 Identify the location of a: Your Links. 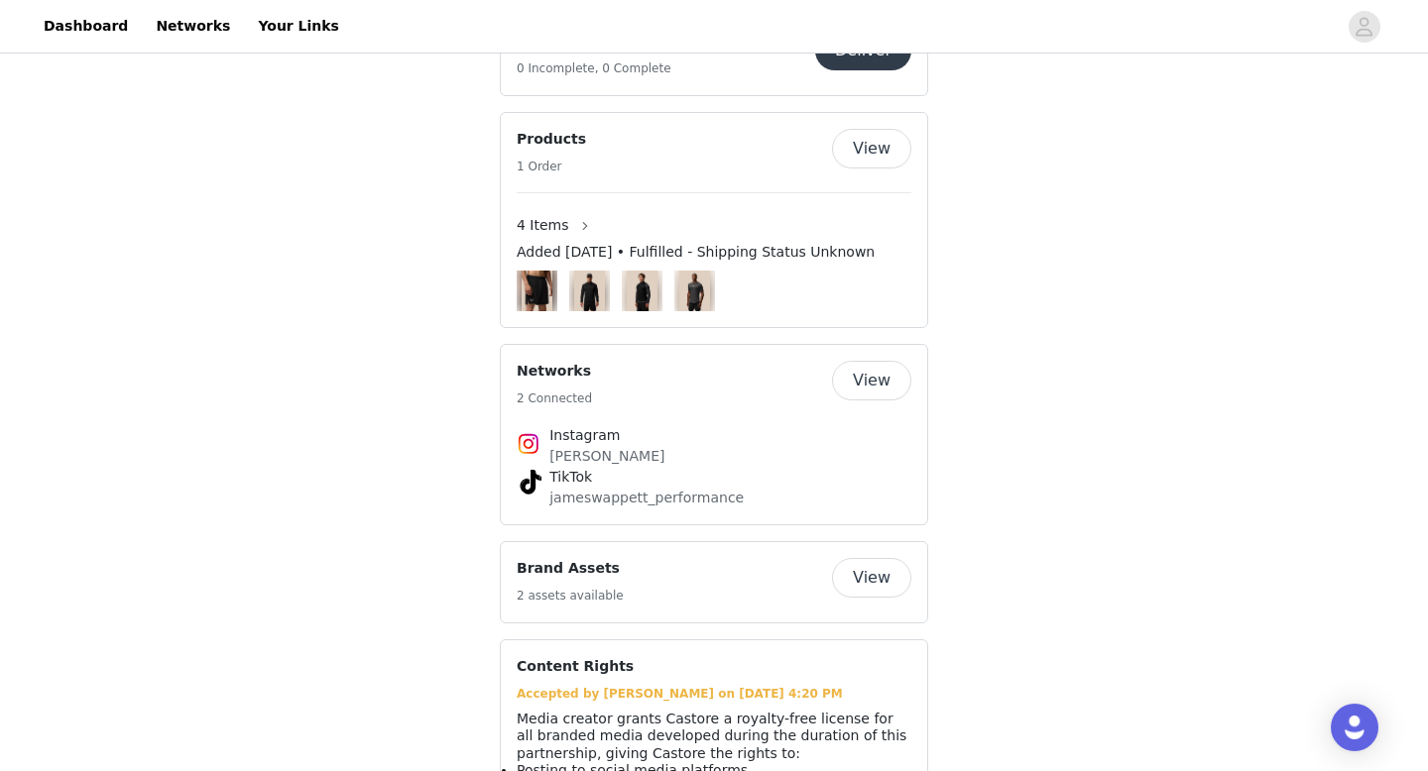
(298, 26).